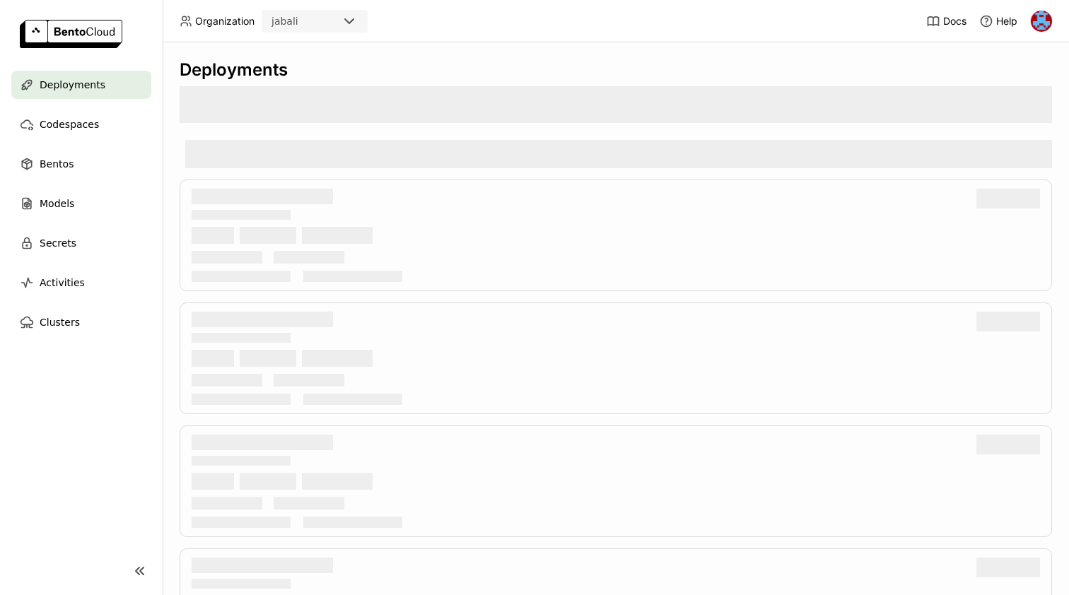 The height and width of the screenshot is (595, 1069). I want to click on span: Clusters, so click(59, 322).